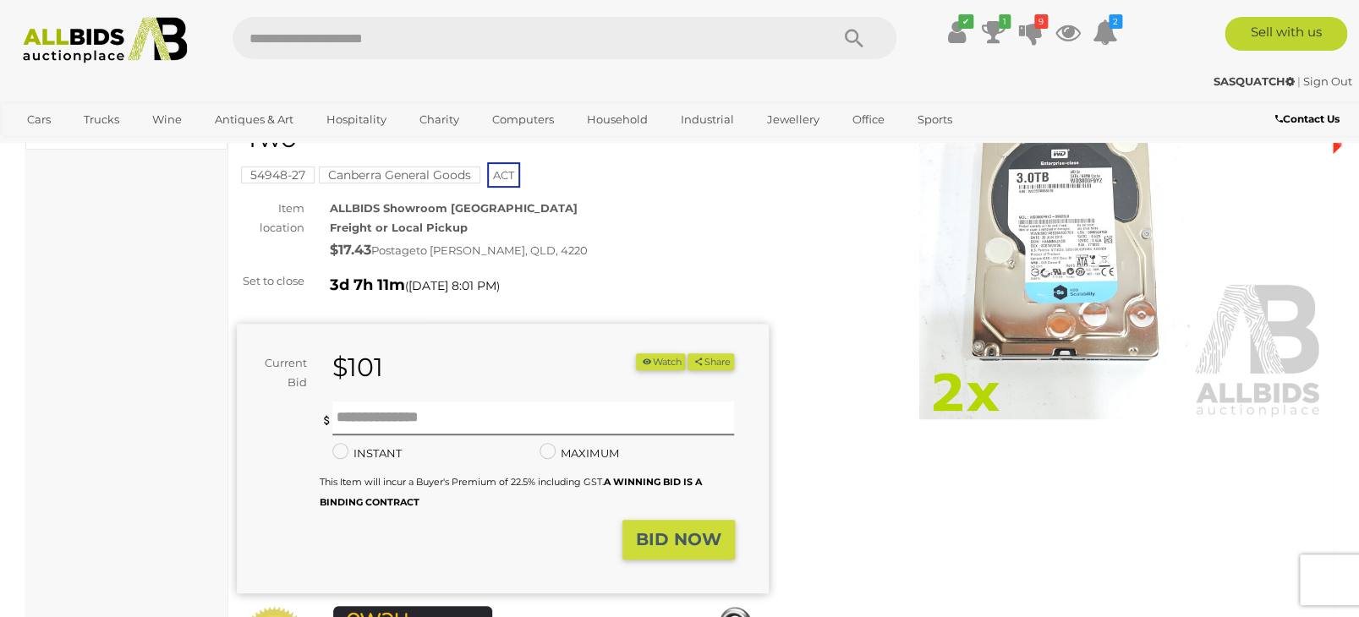  What do you see at coordinates (505, 110) in the screenshot?
I see `h1: Western Digital (WD3000F9YZ) 3TB SATA 7.2K 3.5-Inch Hard Drive - Lot of Two` at bounding box center [505, 110].